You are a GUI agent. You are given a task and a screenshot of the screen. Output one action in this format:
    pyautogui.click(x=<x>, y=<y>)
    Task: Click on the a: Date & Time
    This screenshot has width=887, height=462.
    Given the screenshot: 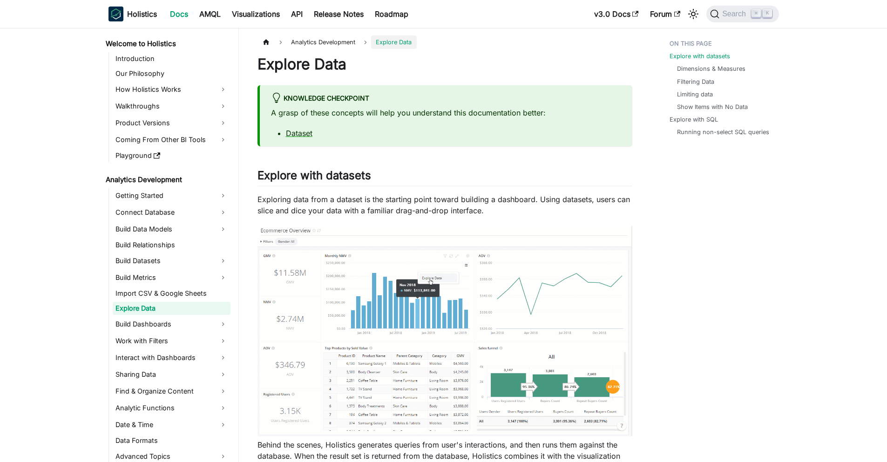 What is the action you would take?
    pyautogui.click(x=171, y=425)
    